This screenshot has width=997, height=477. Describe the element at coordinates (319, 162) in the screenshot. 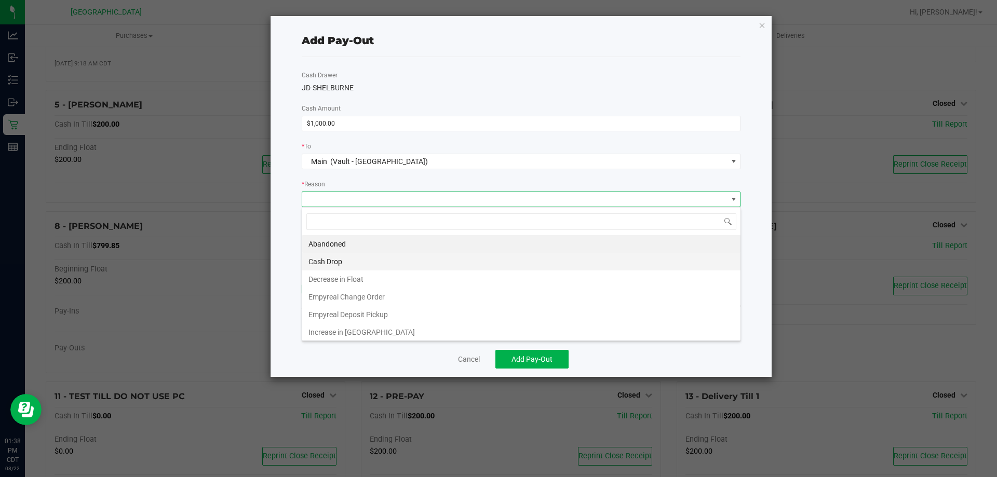

I see `span: Main` at that location.